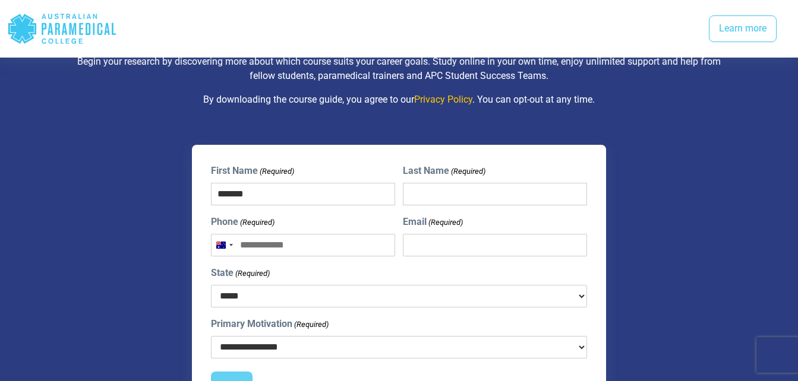 The height and width of the screenshot is (381, 798). I want to click on button: Selected country, so click(224, 245).